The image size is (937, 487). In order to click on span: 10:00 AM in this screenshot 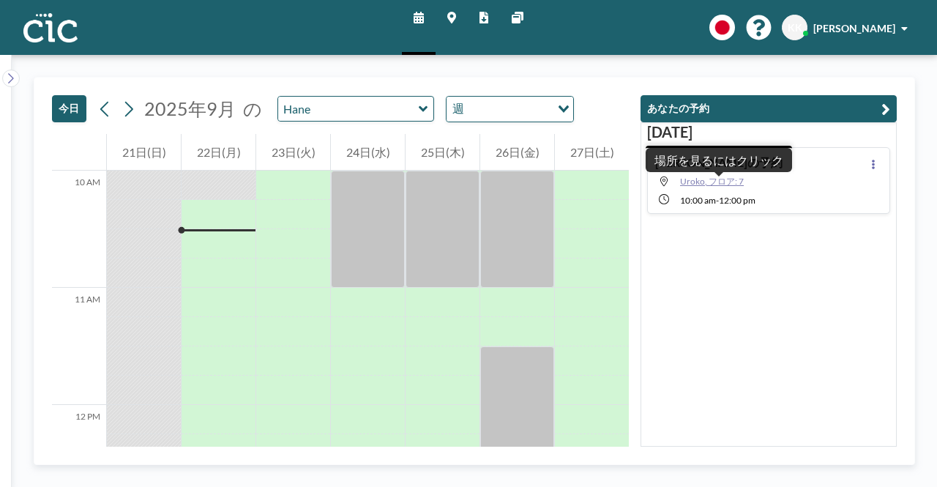, I will do `click(698, 200)`.